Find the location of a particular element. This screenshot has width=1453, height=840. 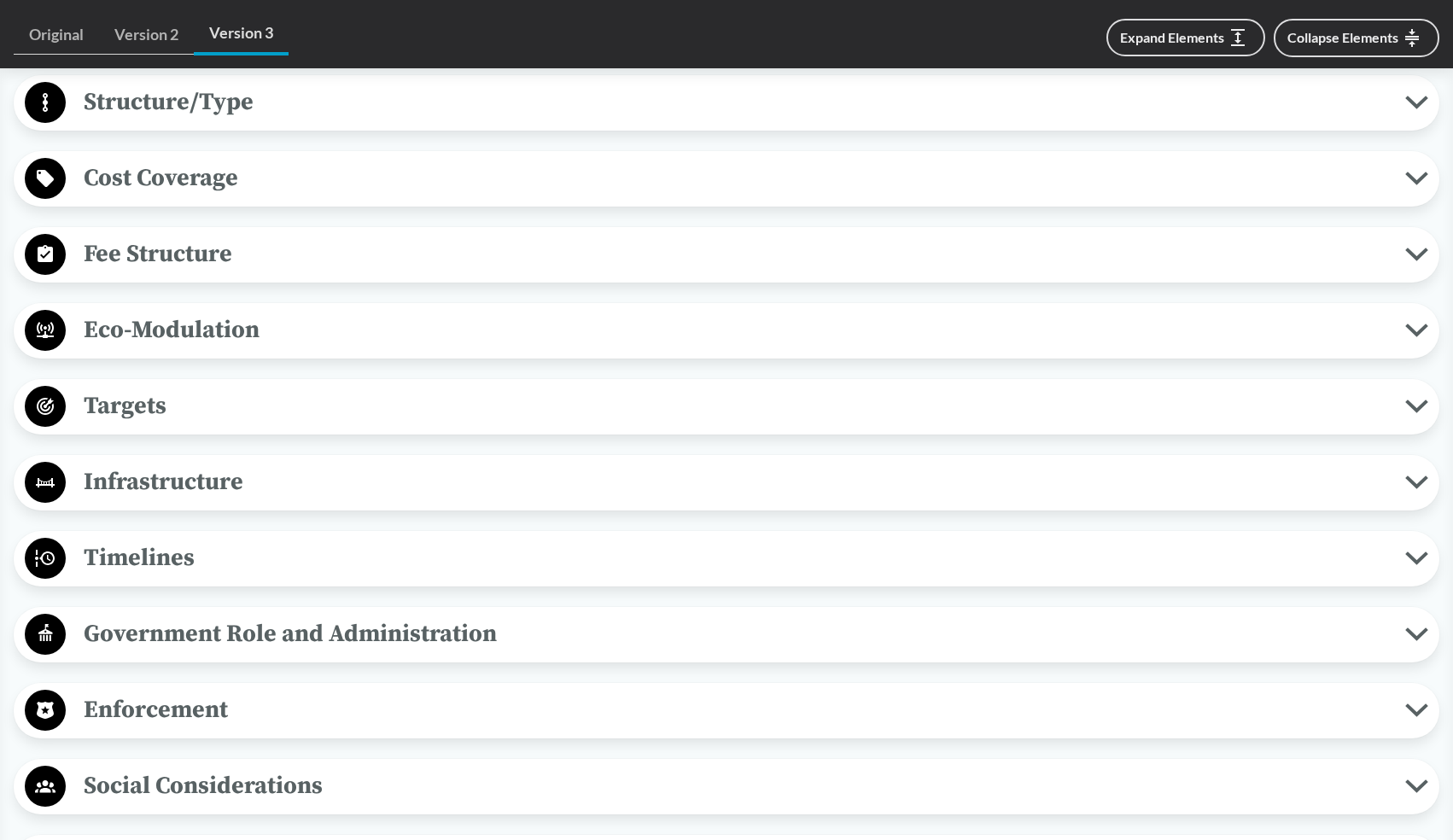

span: Cost Coverage is located at coordinates (735, 178).